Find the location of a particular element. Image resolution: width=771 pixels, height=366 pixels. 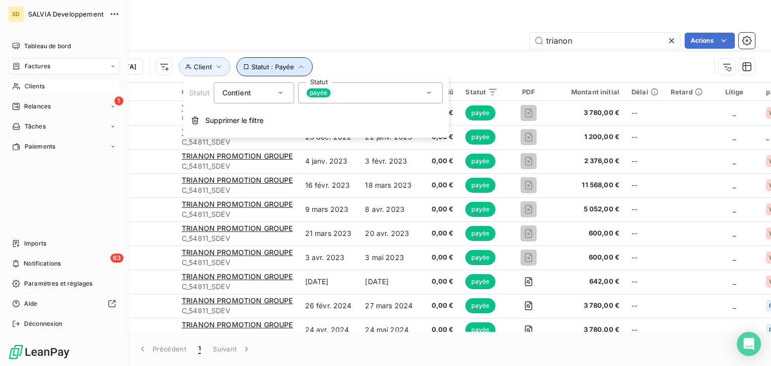

span: Relances is located at coordinates (37, 106).